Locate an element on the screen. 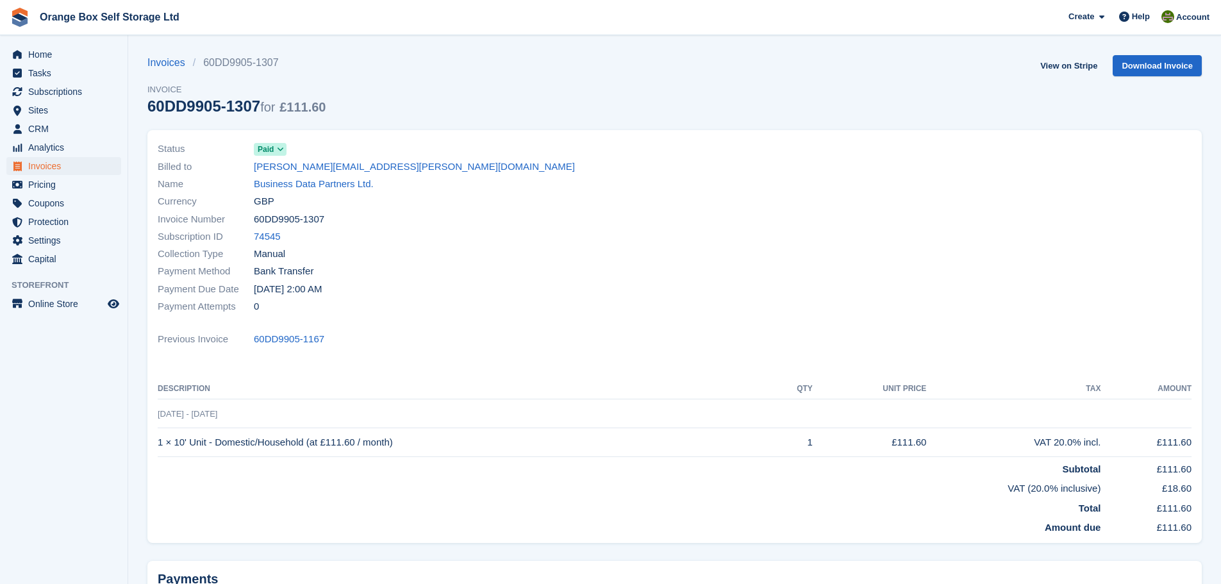  th: Tax is located at coordinates (1014, 389).